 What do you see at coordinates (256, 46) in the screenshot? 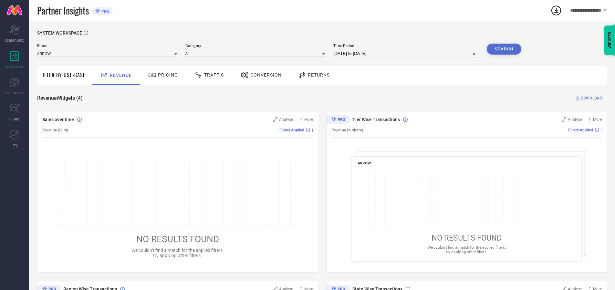
I see `span: Category` at bounding box center [256, 46].